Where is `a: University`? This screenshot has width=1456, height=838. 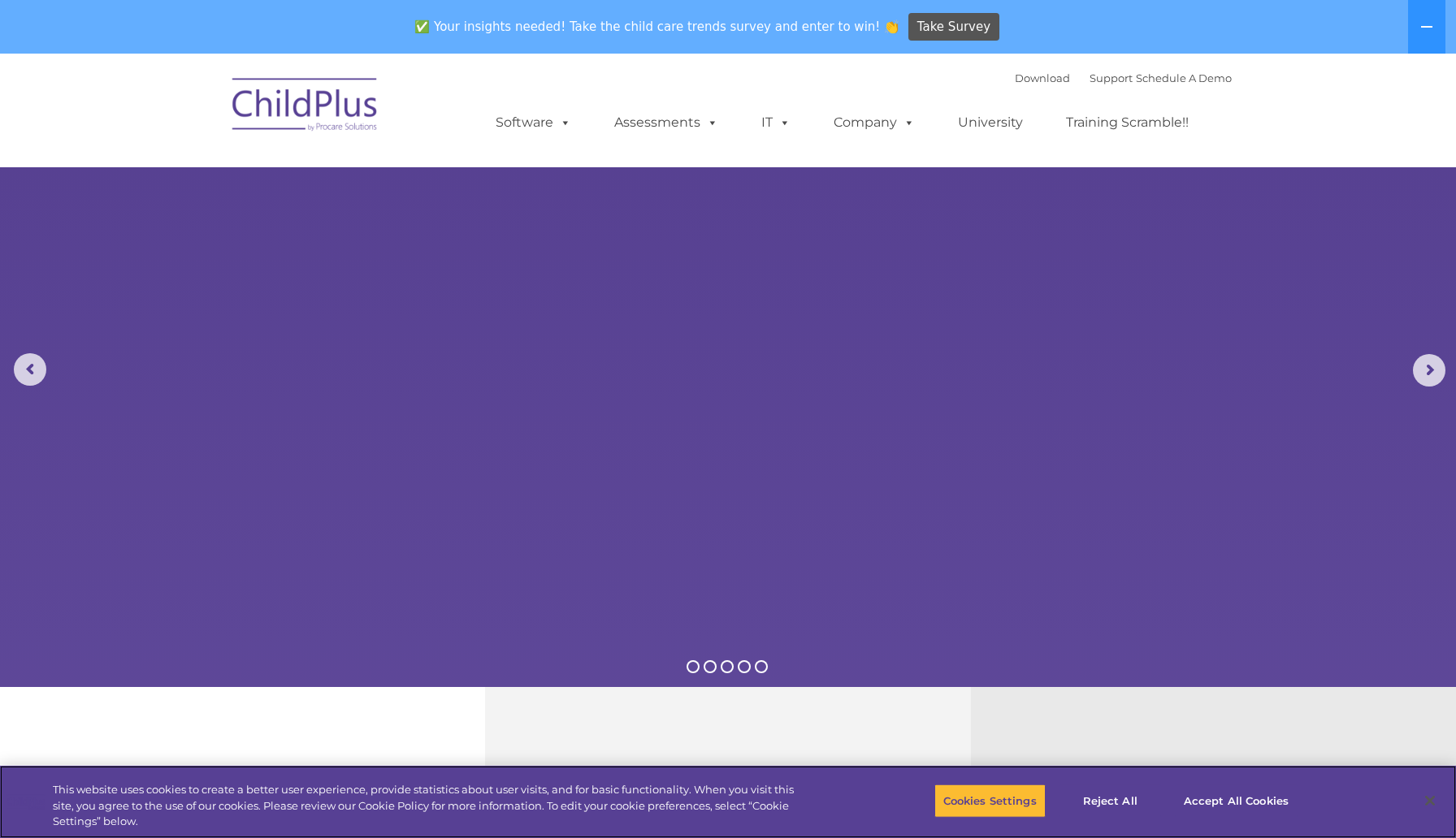 a: University is located at coordinates (991, 123).